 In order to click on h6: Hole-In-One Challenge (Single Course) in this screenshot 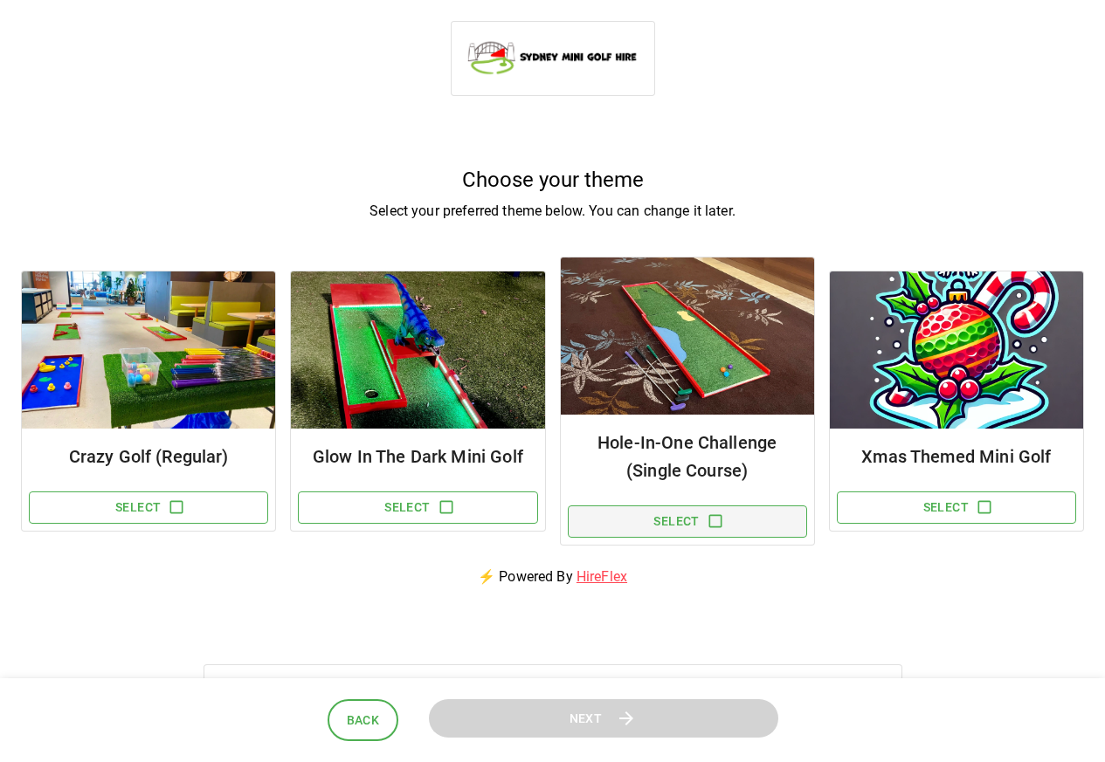, I will do `click(687, 457)`.